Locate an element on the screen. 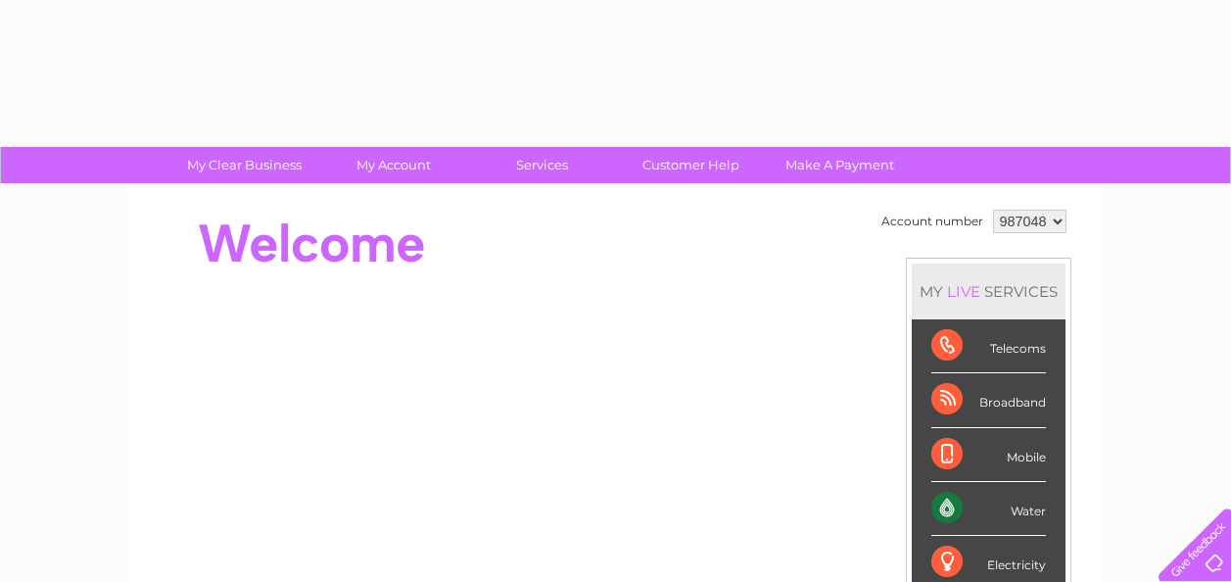 The height and width of the screenshot is (582, 1231). div: Mobile is located at coordinates (989, 455).